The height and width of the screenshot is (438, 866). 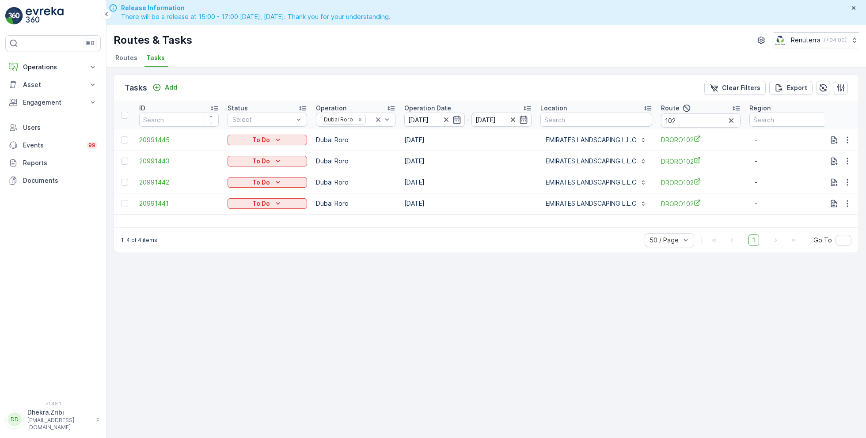 What do you see at coordinates (179, 204) in the screenshot?
I see `a: 20991441` at bounding box center [179, 204].